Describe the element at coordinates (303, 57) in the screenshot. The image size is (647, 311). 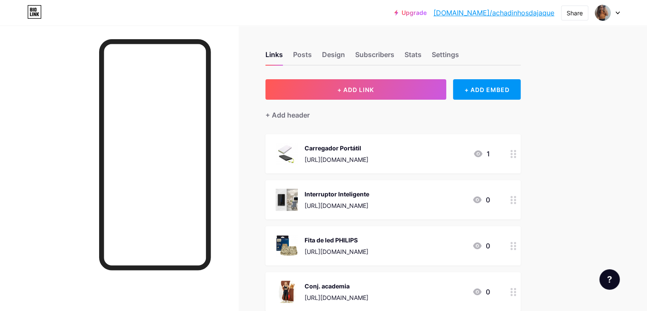
I see `div: Posts` at that location.